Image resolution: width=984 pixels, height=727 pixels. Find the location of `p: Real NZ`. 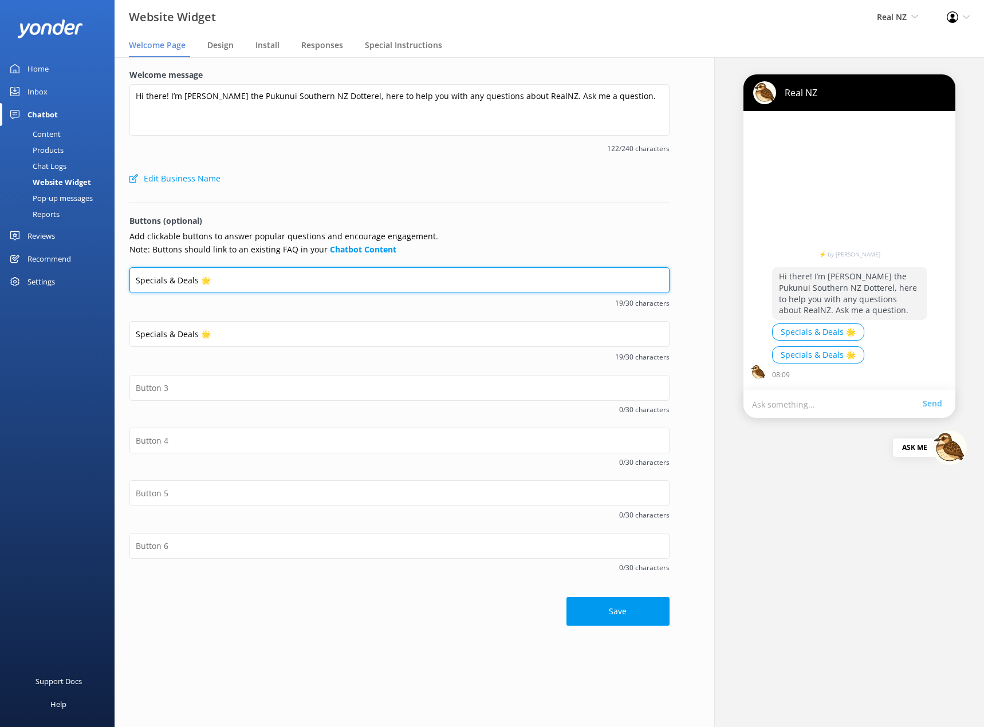

p: Real NZ is located at coordinates (797, 93).